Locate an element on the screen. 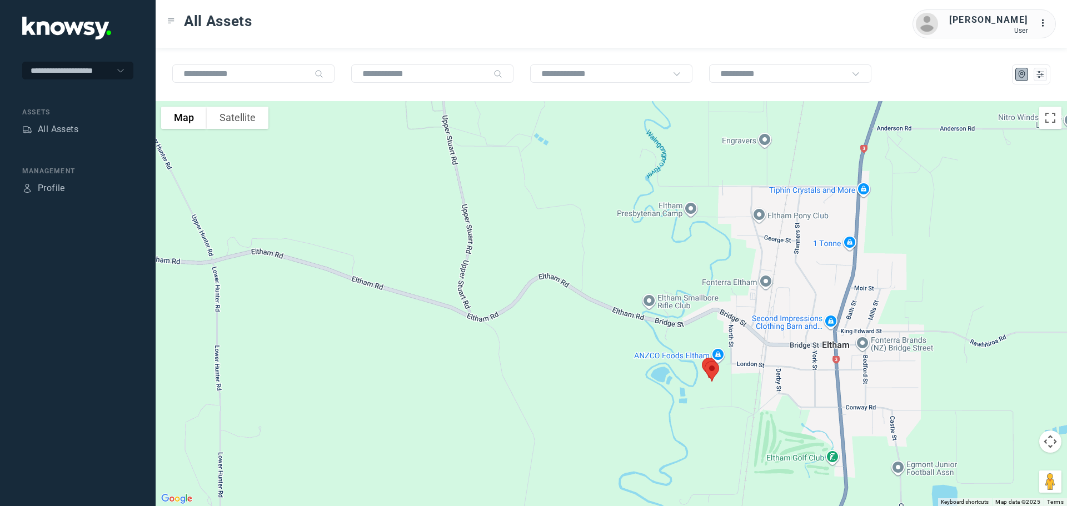  span: All Assets is located at coordinates (218, 21).